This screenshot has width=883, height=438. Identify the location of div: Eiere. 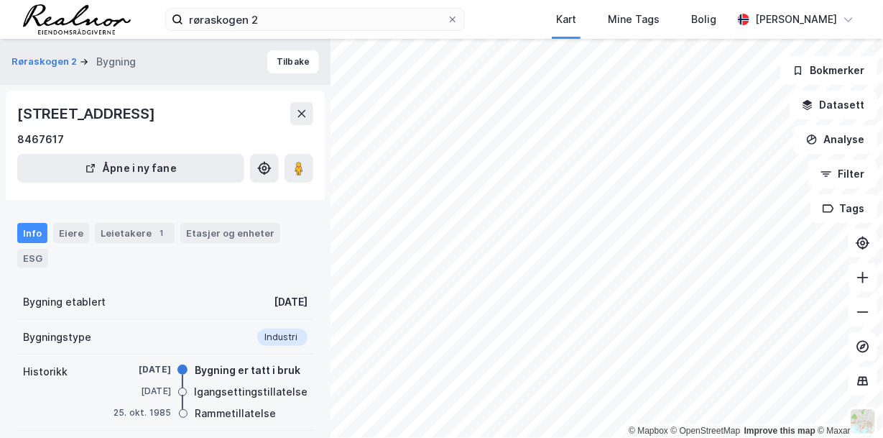
(71, 233).